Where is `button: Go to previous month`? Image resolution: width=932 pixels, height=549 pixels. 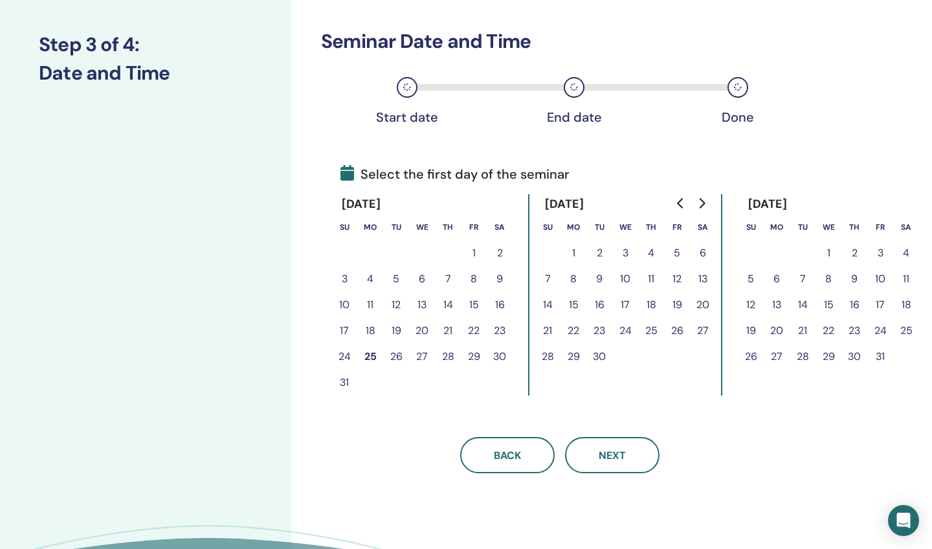 button: Go to previous month is located at coordinates (681, 203).